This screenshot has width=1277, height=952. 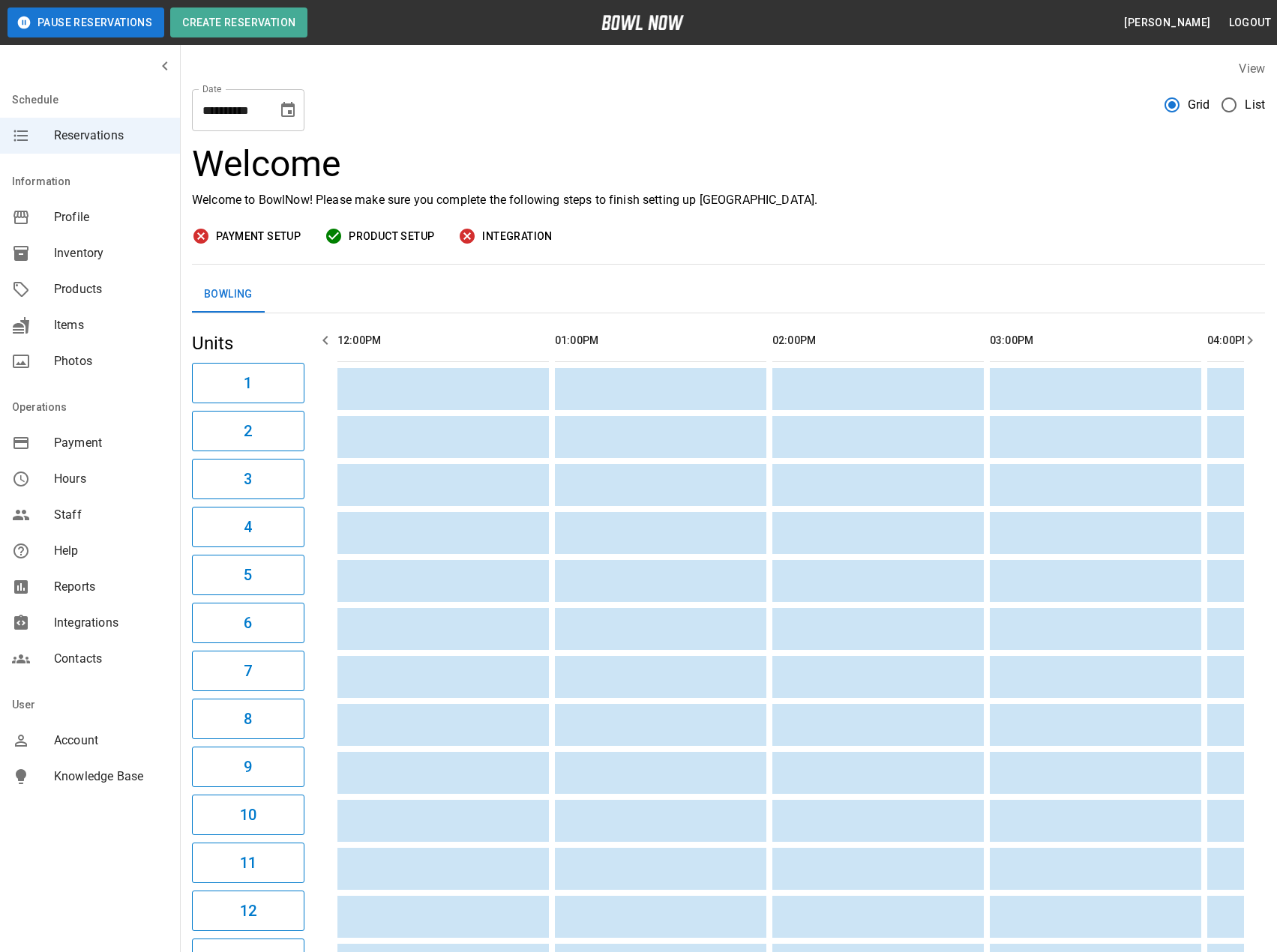 I want to click on h6: 6, so click(x=247, y=623).